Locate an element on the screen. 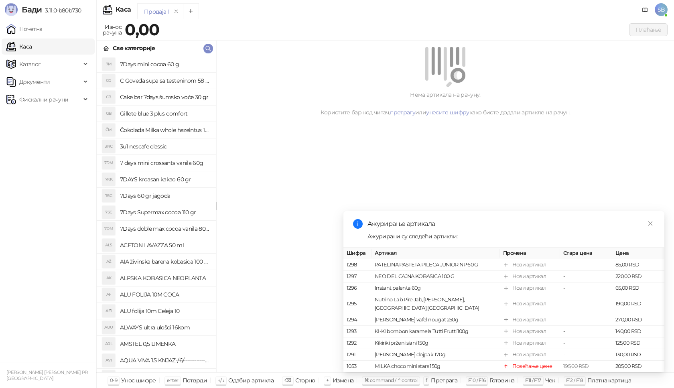 The height and width of the screenshot is (388, 674). span: info-circle is located at coordinates (358, 224).